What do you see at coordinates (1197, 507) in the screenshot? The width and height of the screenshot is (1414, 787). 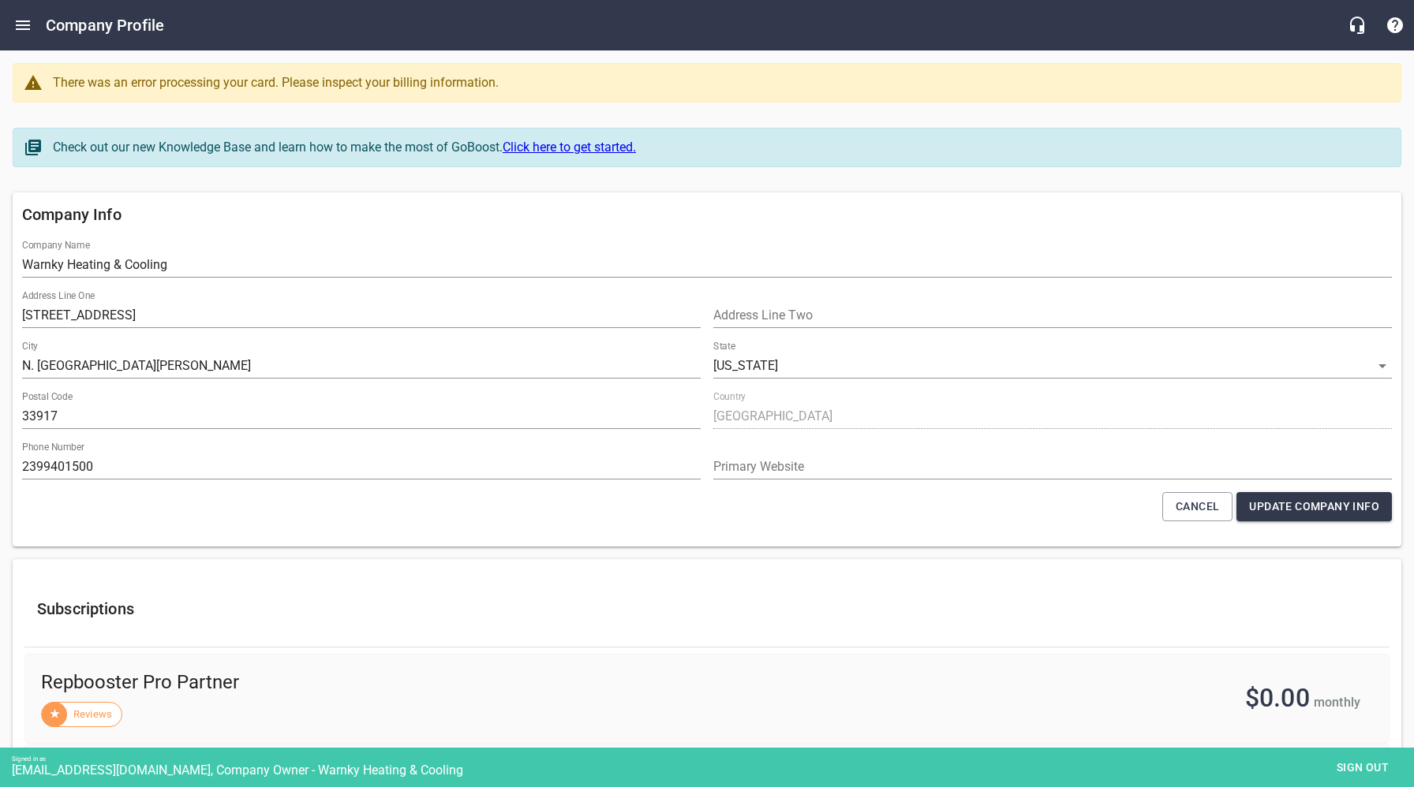 I see `span: Cancel` at bounding box center [1197, 507].